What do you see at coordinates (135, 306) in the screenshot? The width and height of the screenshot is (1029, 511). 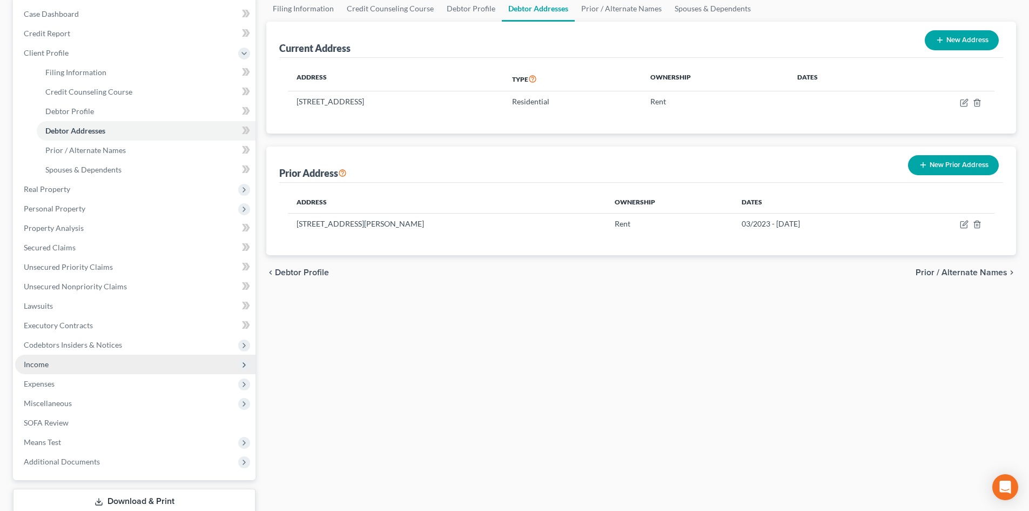 I see `a: Lawsuits` at bounding box center [135, 306].